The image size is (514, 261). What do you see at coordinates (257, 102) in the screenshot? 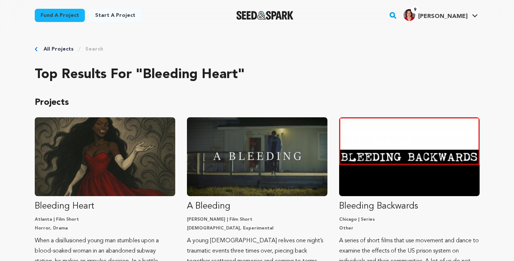
I see `p: Projects` at bounding box center [257, 102].